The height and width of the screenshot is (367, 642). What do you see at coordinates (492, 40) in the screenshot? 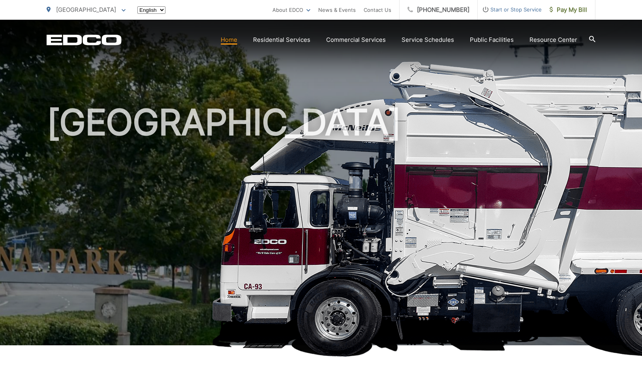
I see `a: Public Facilities` at bounding box center [492, 40].